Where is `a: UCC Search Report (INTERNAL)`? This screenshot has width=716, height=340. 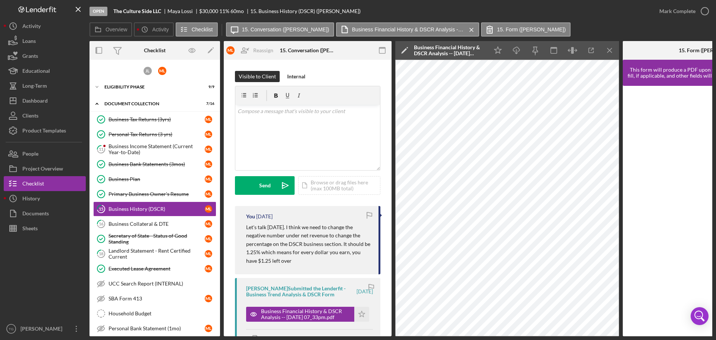 a: UCC Search Report (INTERNAL) is located at coordinates (155, 283).